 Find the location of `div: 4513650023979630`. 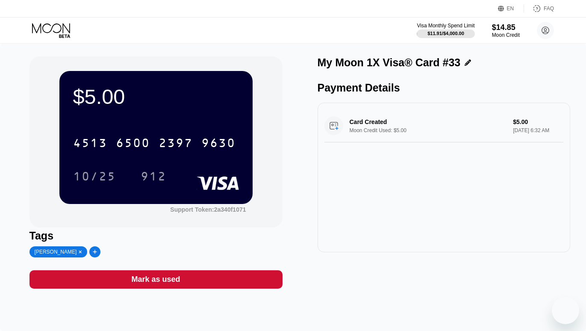

div: 4513650023979630 is located at coordinates (154, 143).